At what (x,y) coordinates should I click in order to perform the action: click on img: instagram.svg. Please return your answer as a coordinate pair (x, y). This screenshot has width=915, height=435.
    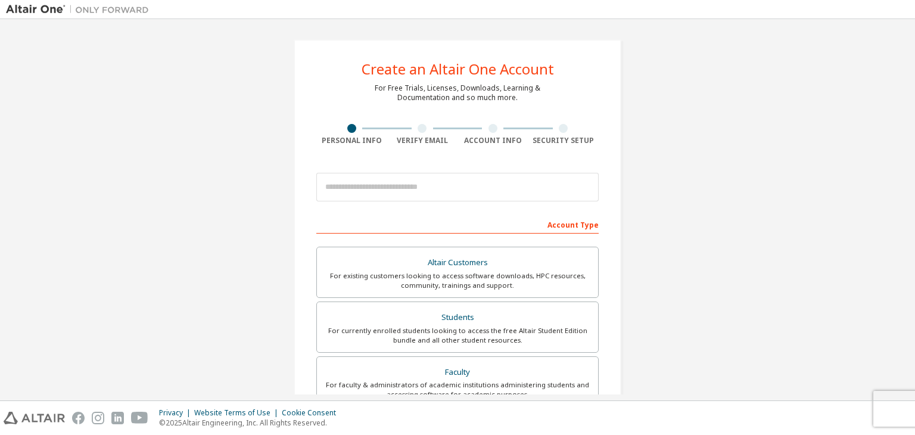
    Looking at the image, I should click on (98, 418).